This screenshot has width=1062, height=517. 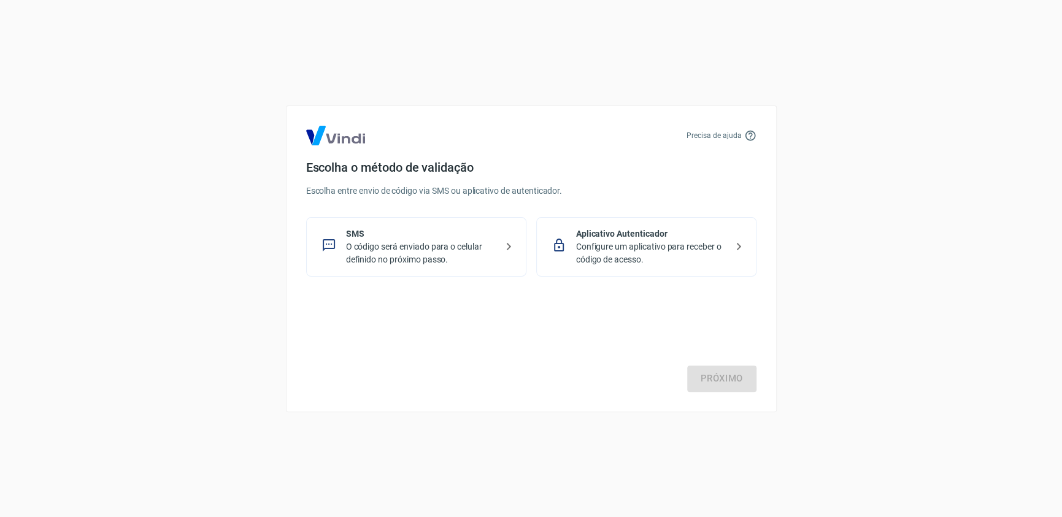 What do you see at coordinates (531, 167) in the screenshot?
I see `h4: Escolha o método de validação` at bounding box center [531, 167].